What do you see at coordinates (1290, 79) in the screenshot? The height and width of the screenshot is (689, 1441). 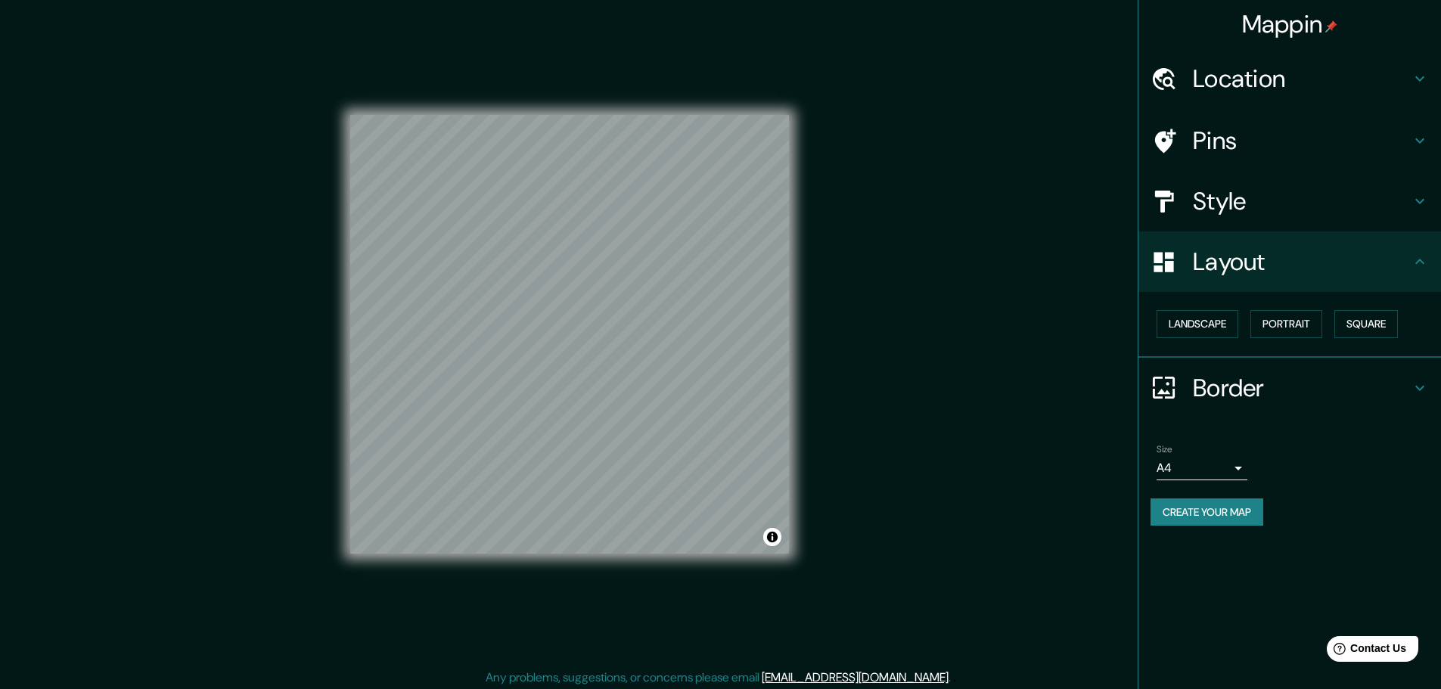 I see `div: Location` at bounding box center [1290, 79].